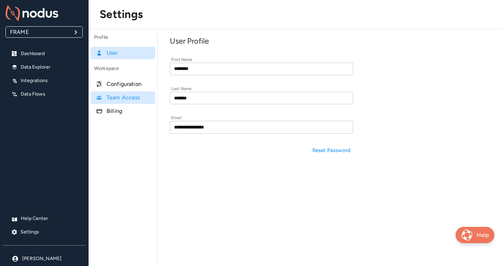  Describe the element at coordinates (44, 232) in the screenshot. I see `div: Settings` at that location.